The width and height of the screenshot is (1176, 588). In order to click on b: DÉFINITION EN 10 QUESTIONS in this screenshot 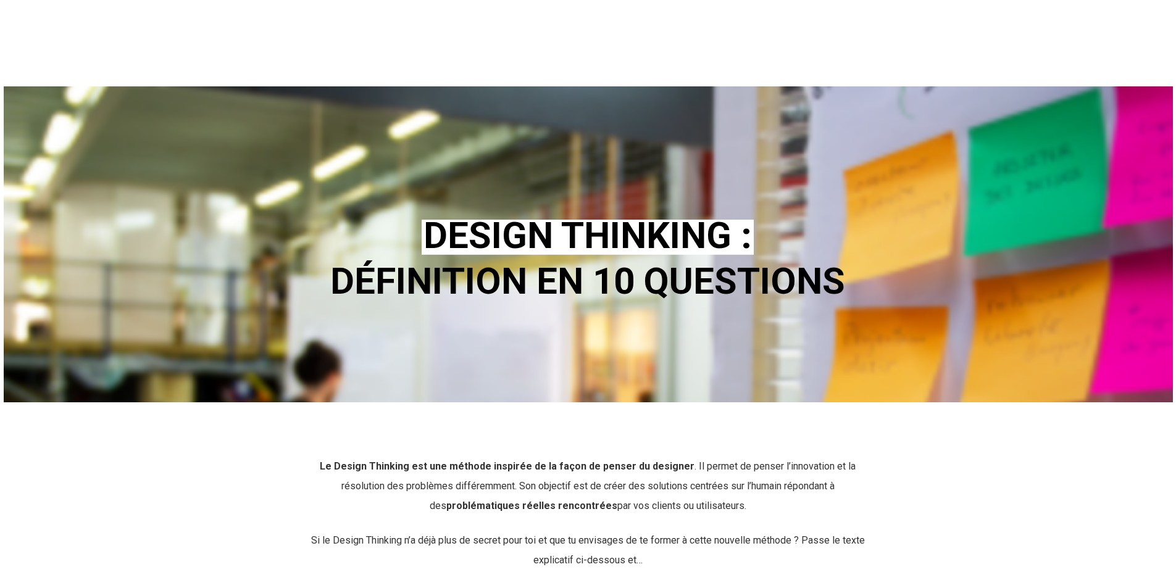, I will do `click(588, 281)`.